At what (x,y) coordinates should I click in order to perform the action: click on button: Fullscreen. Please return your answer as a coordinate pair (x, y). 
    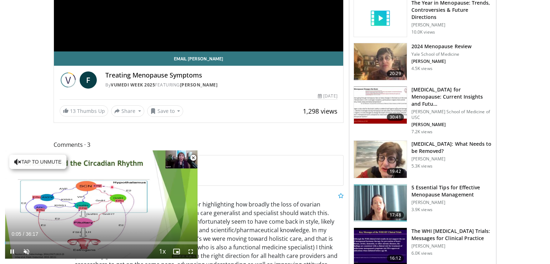
    Looking at the image, I should click on (191, 252).